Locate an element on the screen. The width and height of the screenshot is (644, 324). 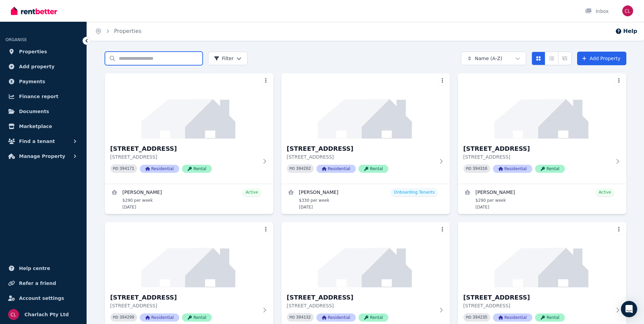
img: RentBetter is located at coordinates (34, 11).